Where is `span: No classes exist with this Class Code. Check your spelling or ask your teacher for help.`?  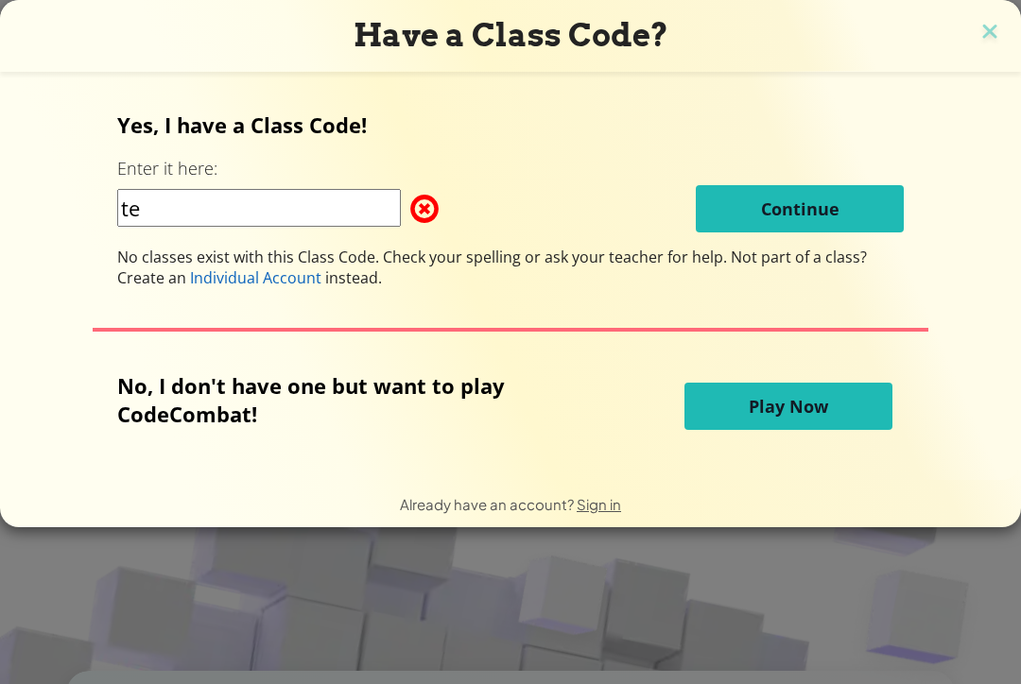
span: No classes exist with this Class Code. Check your spelling or ask your teacher for help. is located at coordinates (423, 257).